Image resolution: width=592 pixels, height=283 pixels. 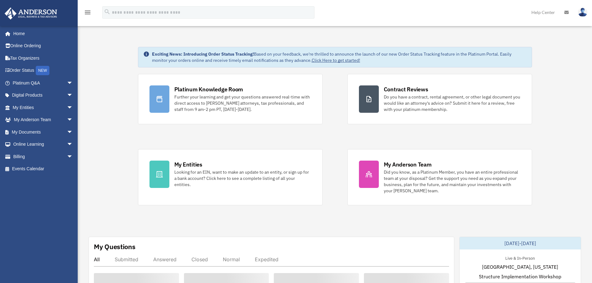 I want to click on a: Order StatusNEW, so click(x=43, y=71).